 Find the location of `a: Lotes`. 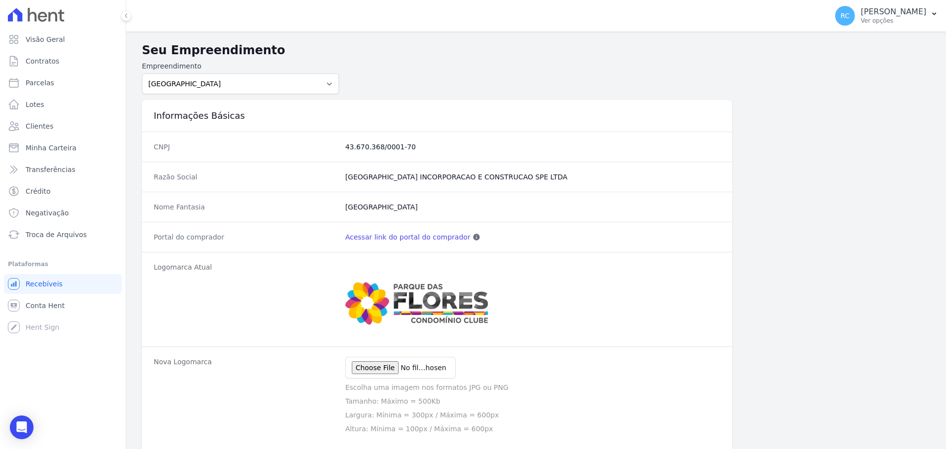

a: Lotes is located at coordinates (63, 104).